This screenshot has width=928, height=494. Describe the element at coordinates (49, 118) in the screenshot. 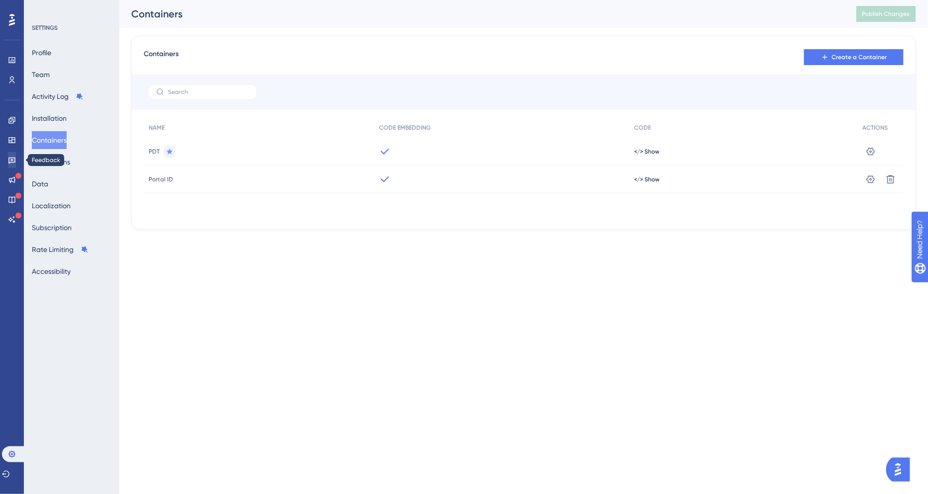

I see `button: Installation` at that location.